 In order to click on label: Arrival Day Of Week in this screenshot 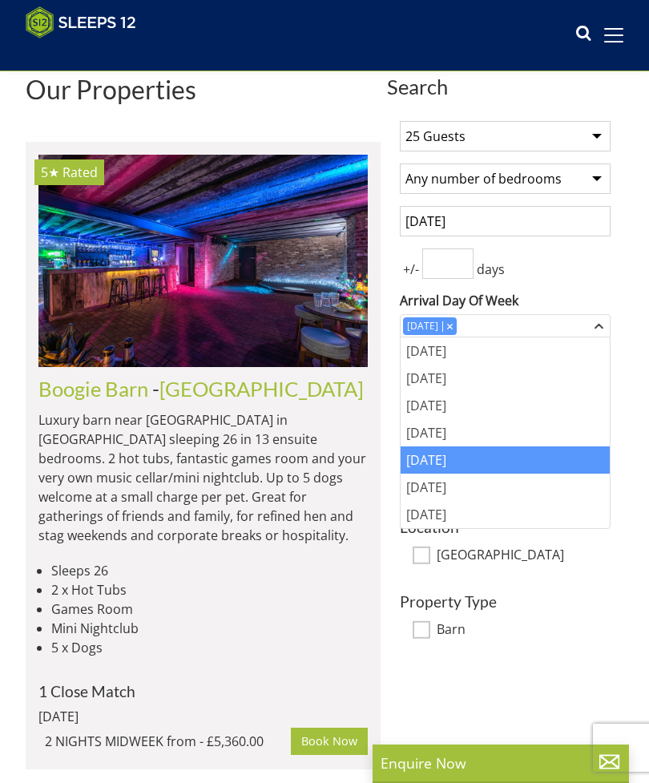, I will do `click(505, 301)`.